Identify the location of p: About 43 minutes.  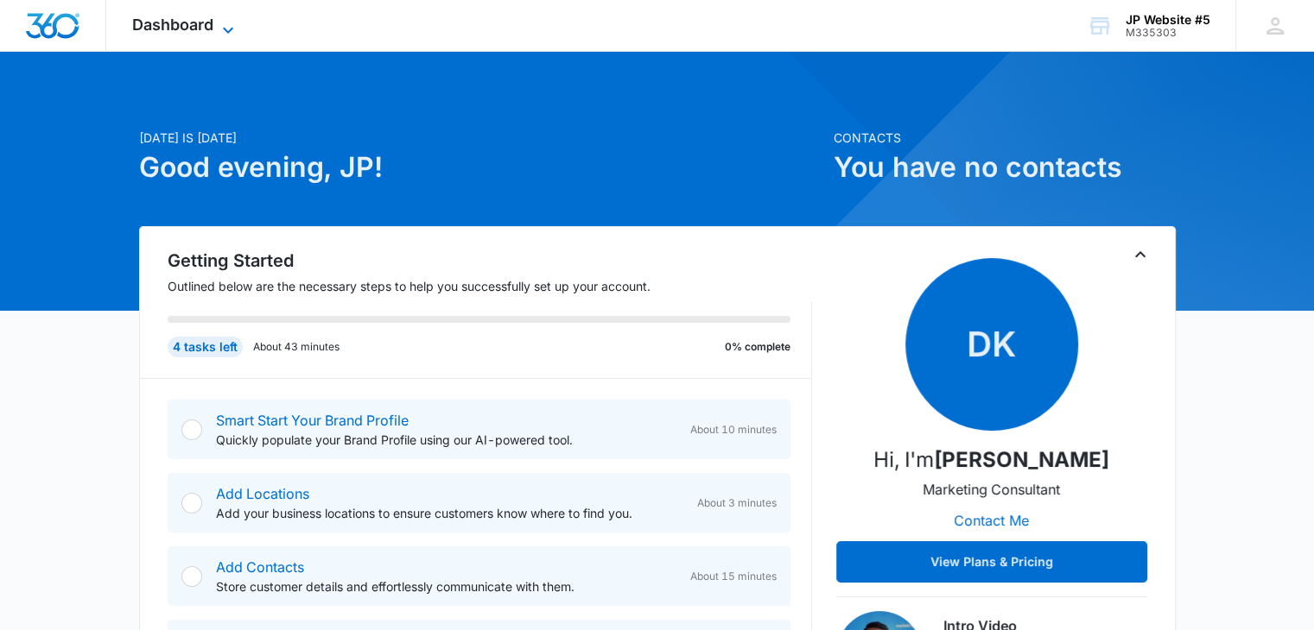
(296, 347).